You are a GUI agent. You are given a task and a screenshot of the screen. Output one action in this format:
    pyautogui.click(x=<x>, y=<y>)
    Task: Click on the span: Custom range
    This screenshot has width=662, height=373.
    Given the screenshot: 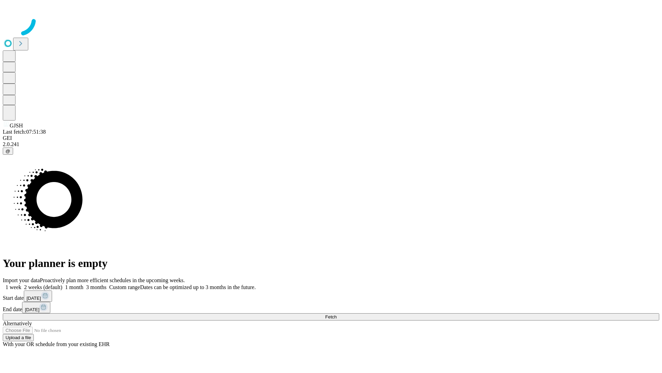 What is the action you would take?
    pyautogui.click(x=125, y=287)
    